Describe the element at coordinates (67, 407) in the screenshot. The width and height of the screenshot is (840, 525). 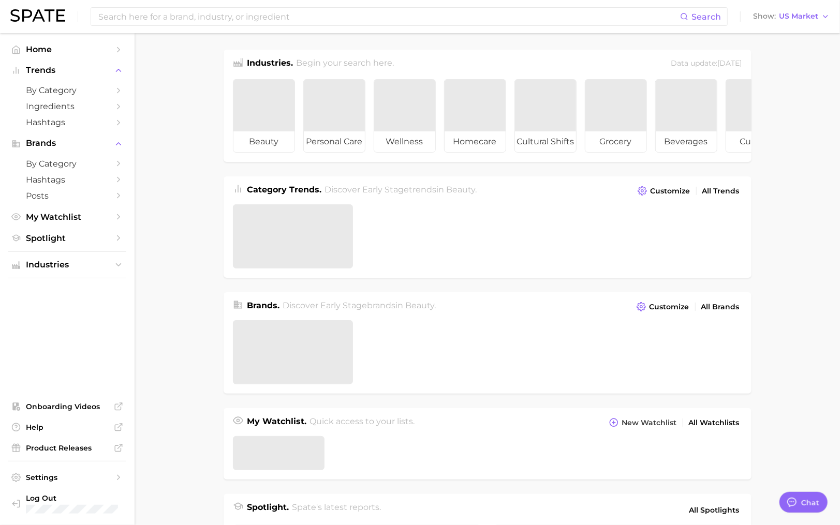
I see `a: Onboarding Videos` at that location.